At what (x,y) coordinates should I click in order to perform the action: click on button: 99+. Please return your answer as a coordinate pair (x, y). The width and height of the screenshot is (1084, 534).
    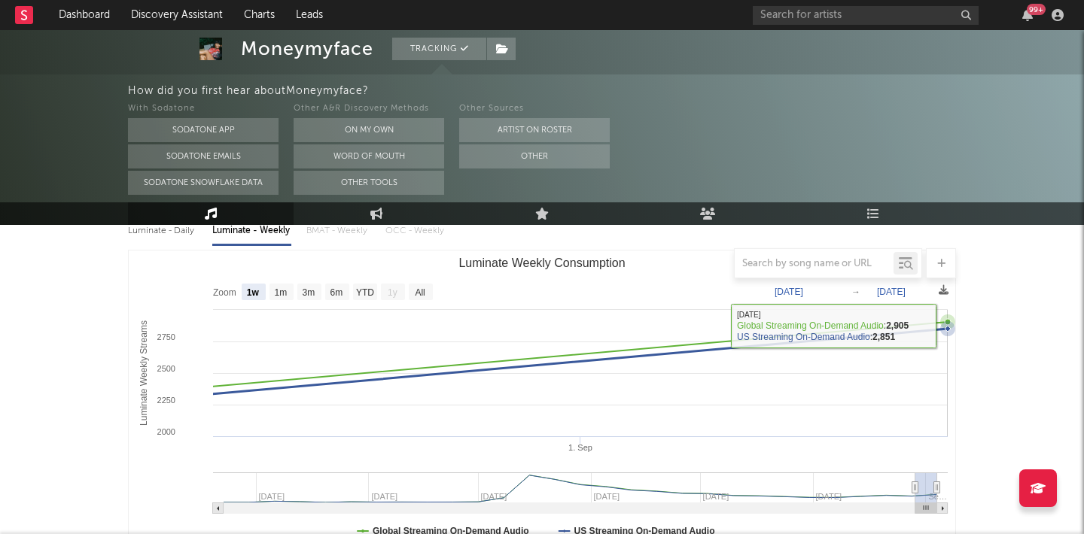
    Looking at the image, I should click on (1027, 15).